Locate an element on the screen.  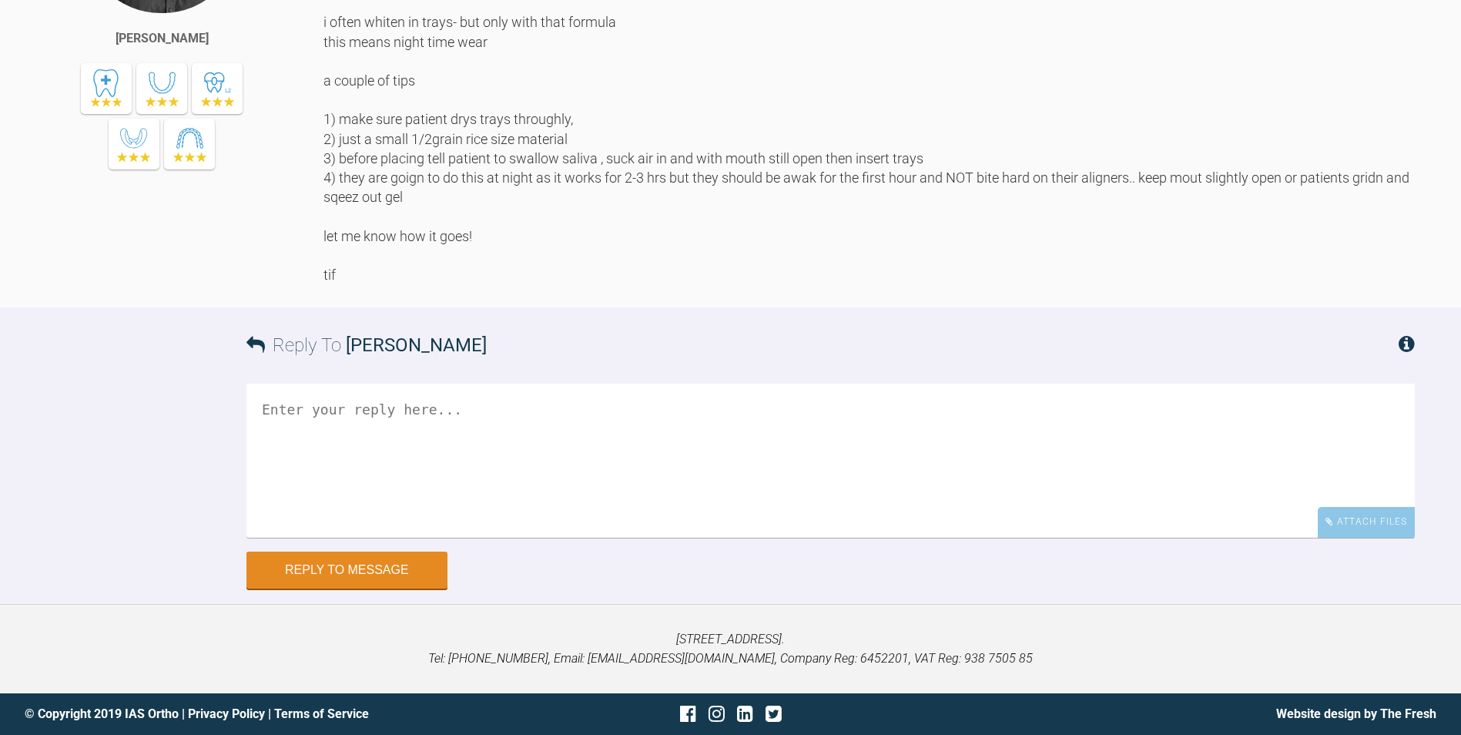
div: Attach Files is located at coordinates (1367, 522).